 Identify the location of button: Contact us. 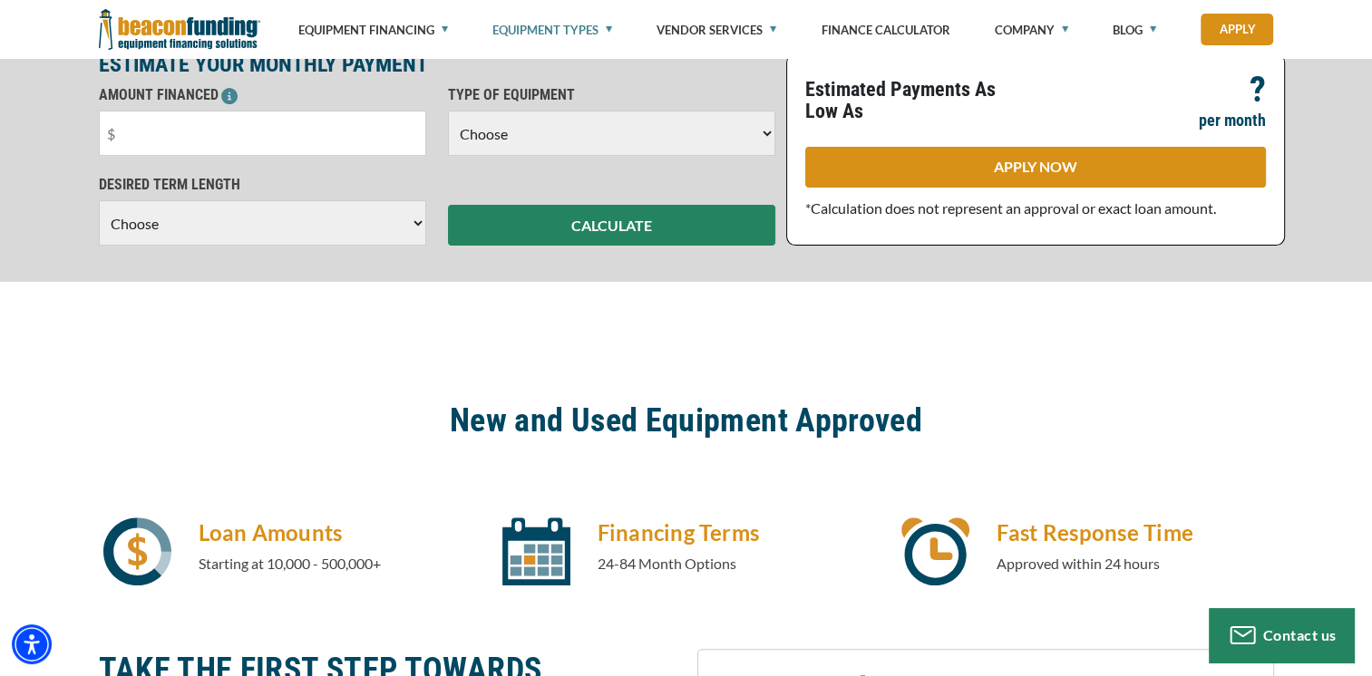
(1281, 636).